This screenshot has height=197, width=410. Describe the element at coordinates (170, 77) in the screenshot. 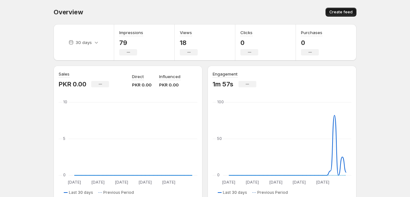

I see `p: Influenced` at that location.